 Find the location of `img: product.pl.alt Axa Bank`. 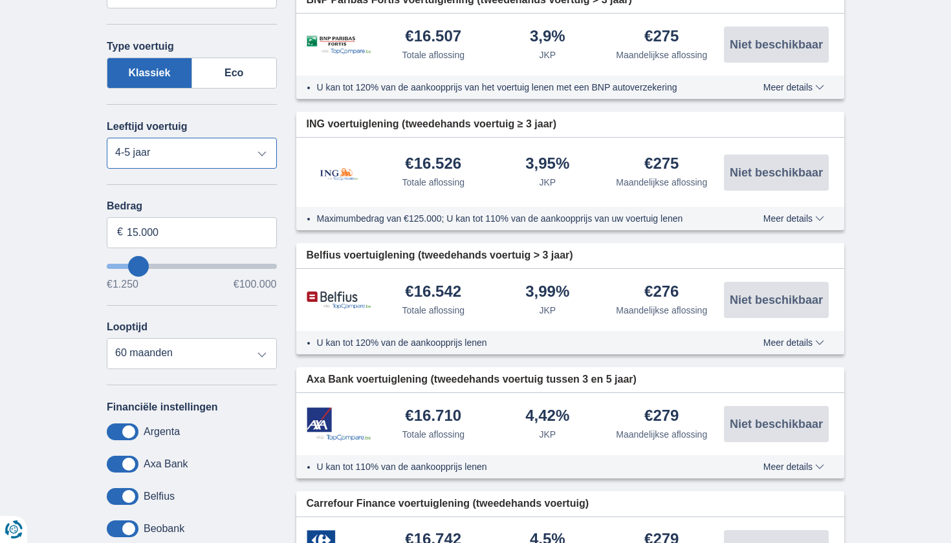

img: product.pl.alt Axa Bank is located at coordinates (339, 424).